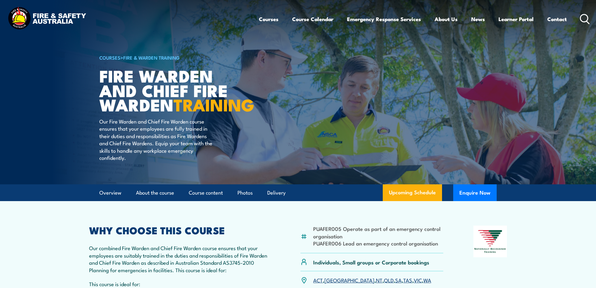 The image size is (596, 288). I want to click on a: Emergency Response Services, so click(384, 19).